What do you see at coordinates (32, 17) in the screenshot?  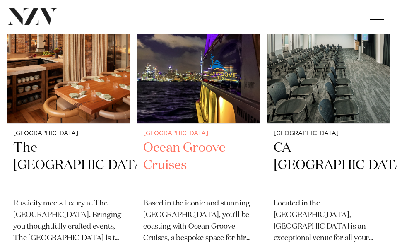 I see `img: nzv-logo.png` at bounding box center [32, 17].